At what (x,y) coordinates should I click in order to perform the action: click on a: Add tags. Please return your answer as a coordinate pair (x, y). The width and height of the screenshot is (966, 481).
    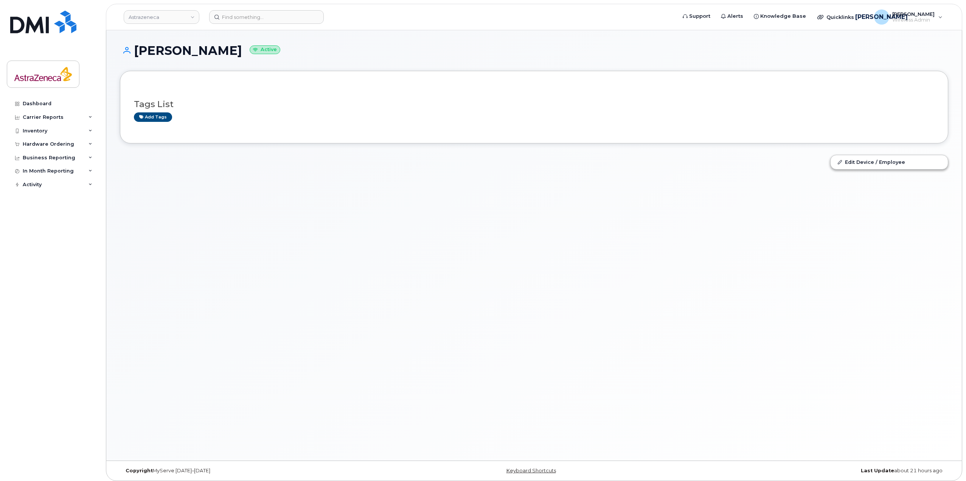
    Looking at the image, I should click on (153, 117).